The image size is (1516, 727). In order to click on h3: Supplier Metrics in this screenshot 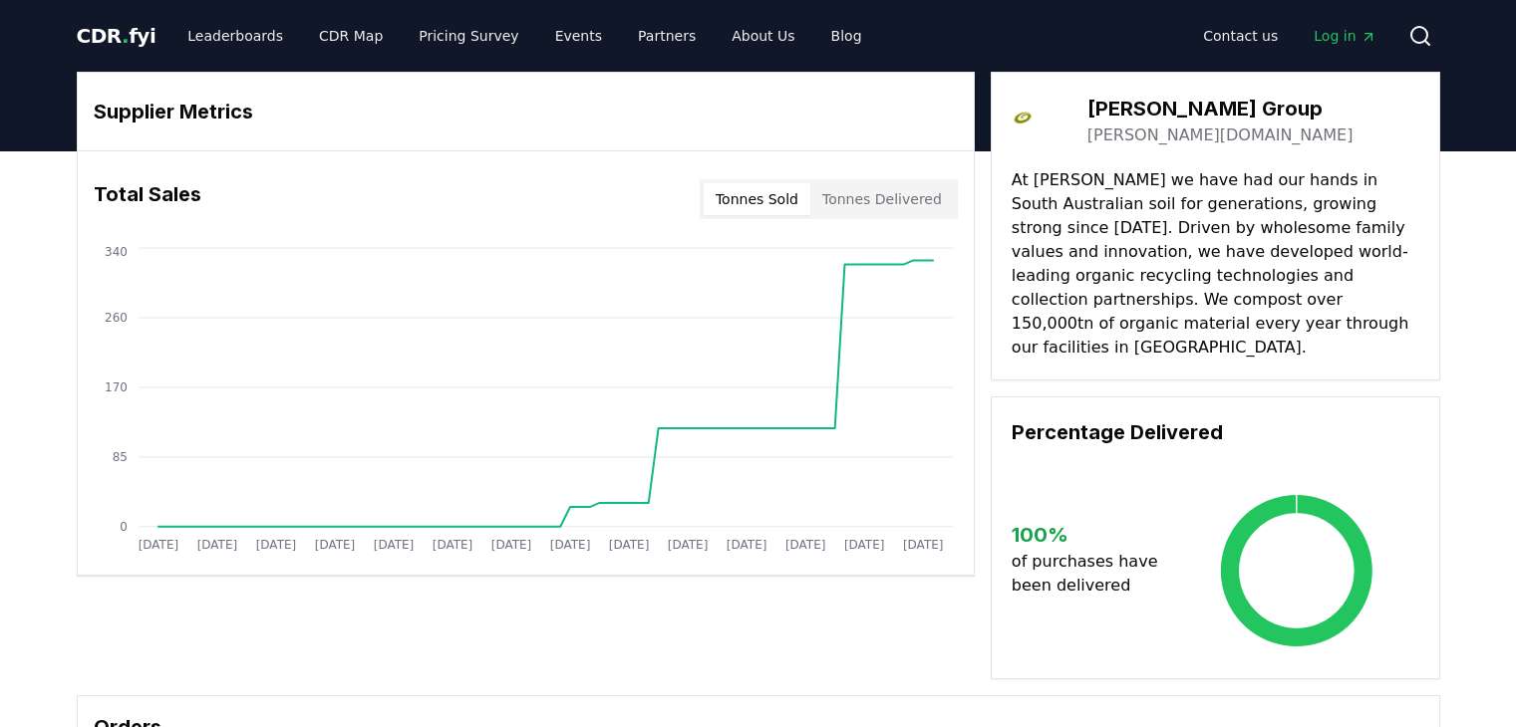, I will do `click(525, 112)`.